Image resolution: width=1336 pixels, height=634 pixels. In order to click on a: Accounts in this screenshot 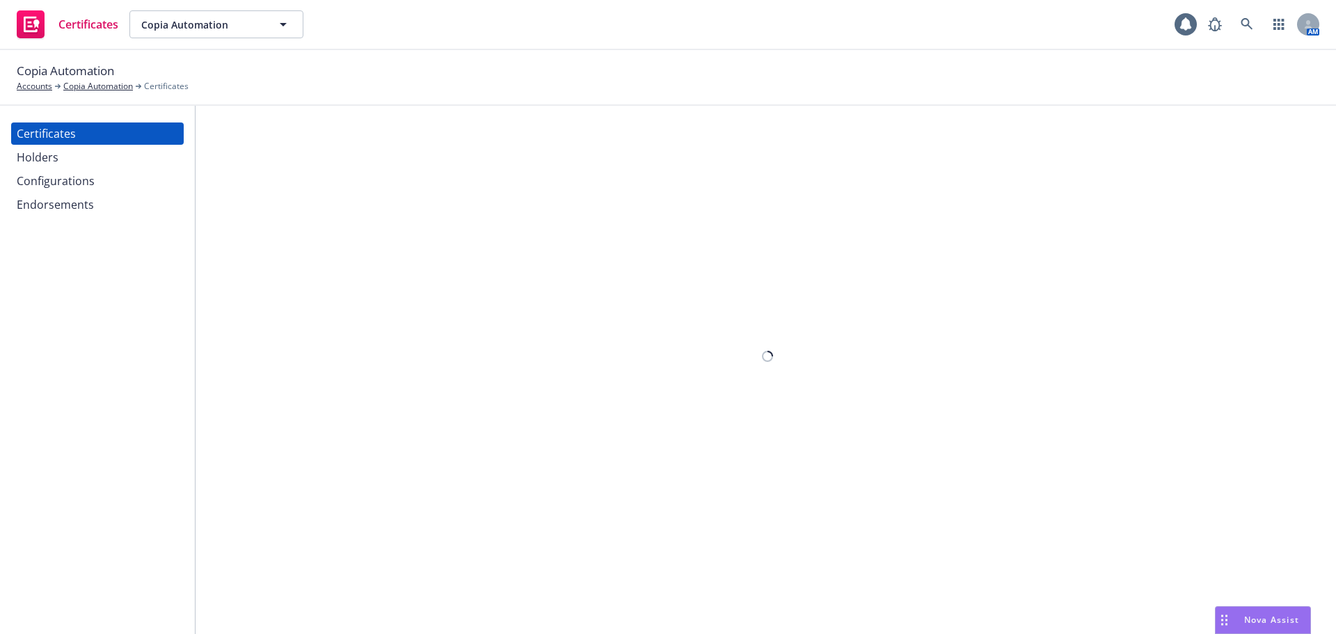, I will do `click(34, 86)`.